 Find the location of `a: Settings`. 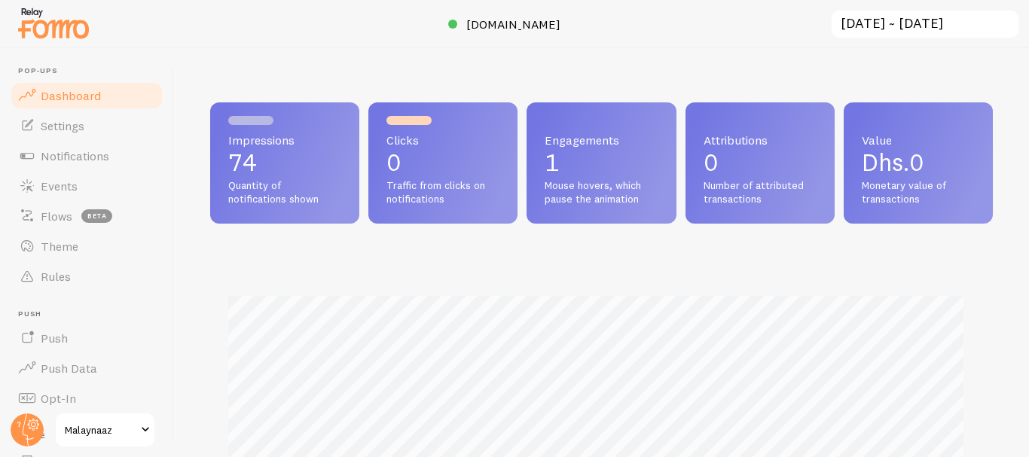

a: Settings is located at coordinates (87, 126).